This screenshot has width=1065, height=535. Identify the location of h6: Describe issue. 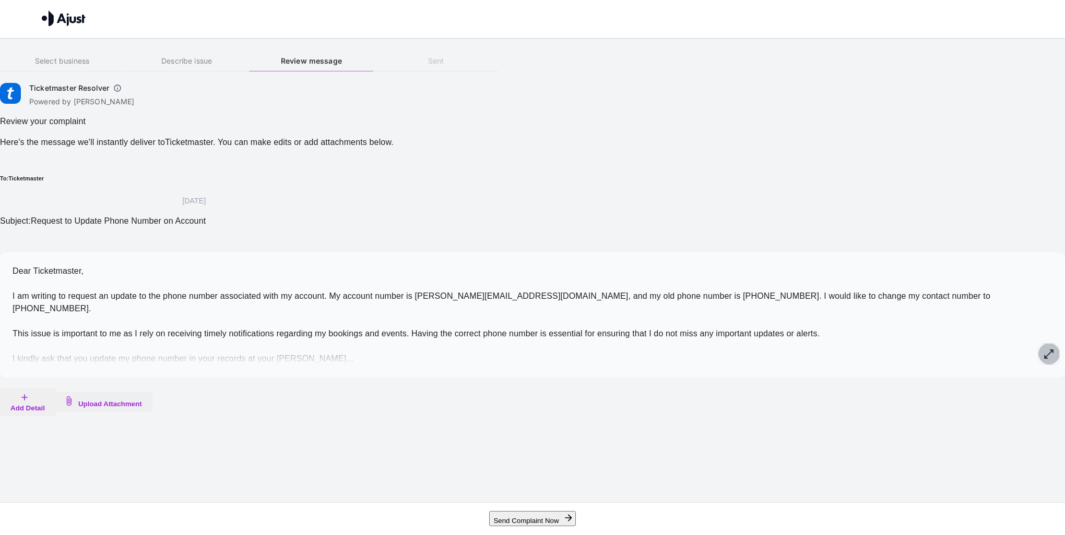
(187, 61).